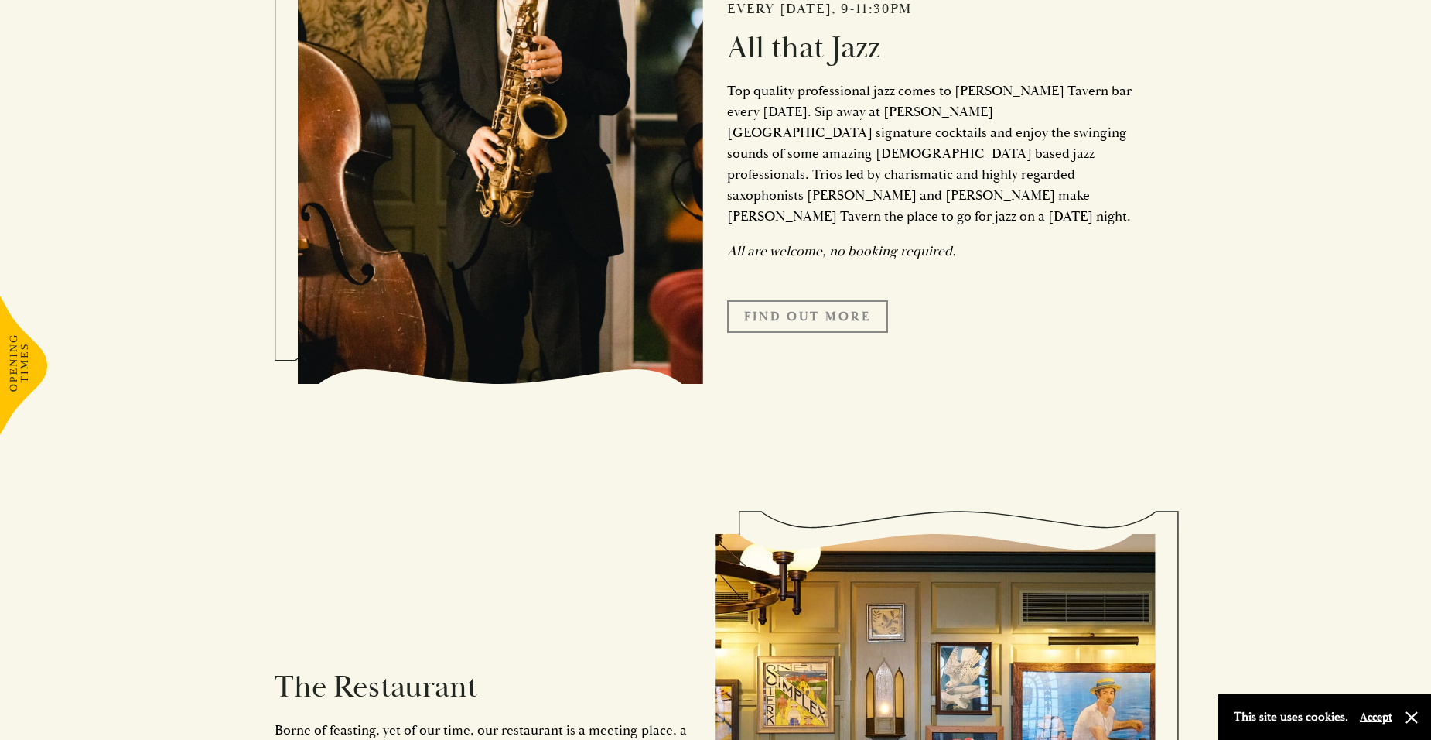 The image size is (1431, 740). What do you see at coordinates (842, 251) in the screenshot?
I see `em: All are welcome, no booking required.` at bounding box center [842, 251].